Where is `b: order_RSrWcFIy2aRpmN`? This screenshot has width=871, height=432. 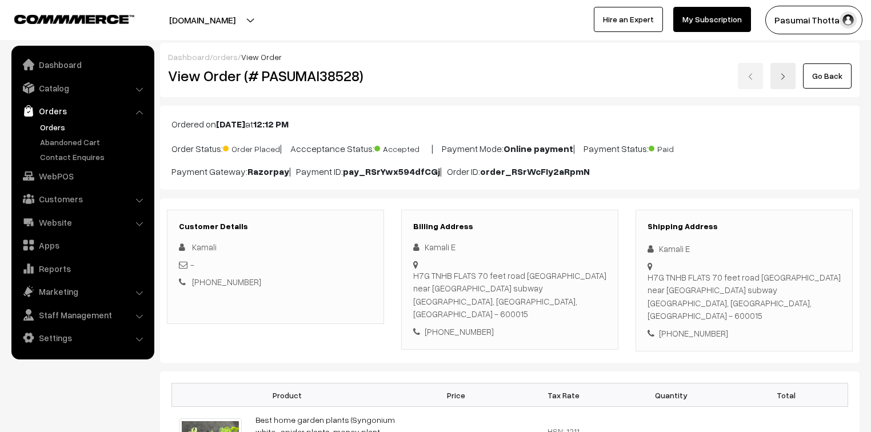 b: order_RSrWcFIy2aRpmN is located at coordinates (535, 172).